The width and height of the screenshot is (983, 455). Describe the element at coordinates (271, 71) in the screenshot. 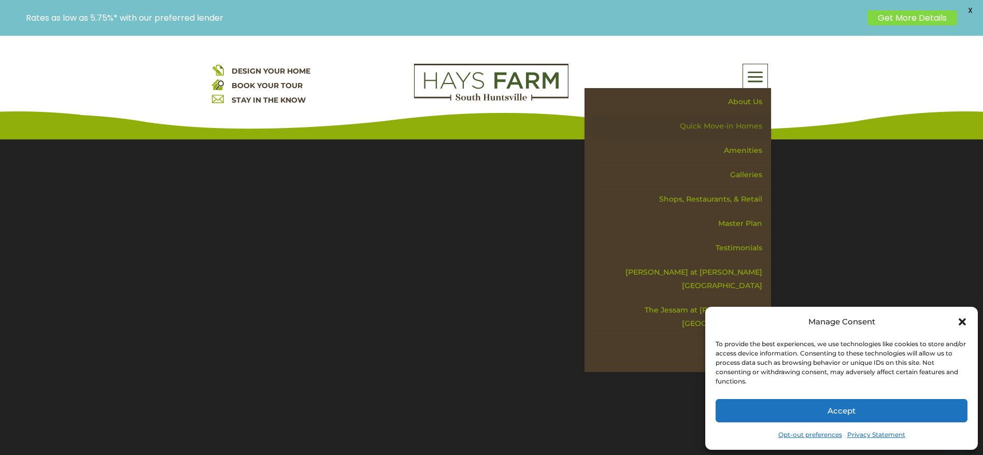

I see `span: DESIGN YOUR HOME` at that location.